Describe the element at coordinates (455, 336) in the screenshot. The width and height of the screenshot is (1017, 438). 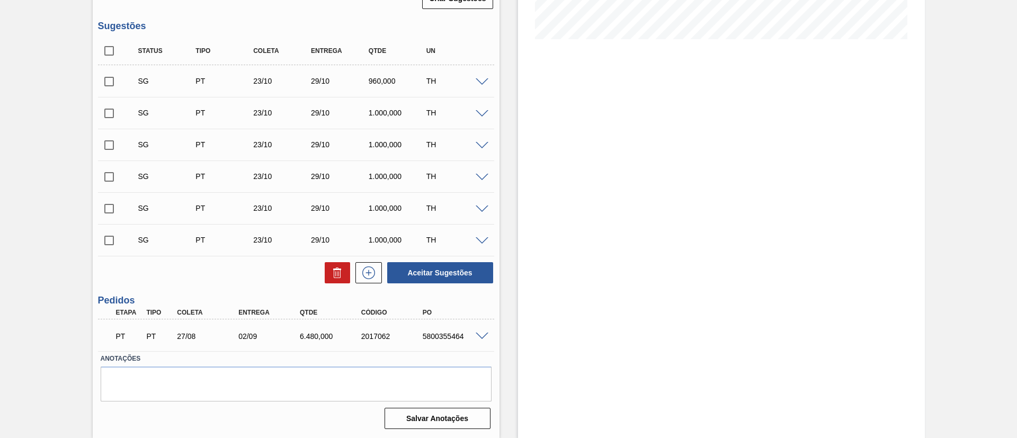
I see `div: 5800355464` at that location.